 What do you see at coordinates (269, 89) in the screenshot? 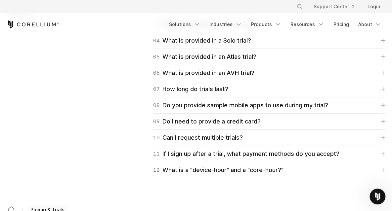
I see `a: 07How long do trials last?` at bounding box center [269, 89].